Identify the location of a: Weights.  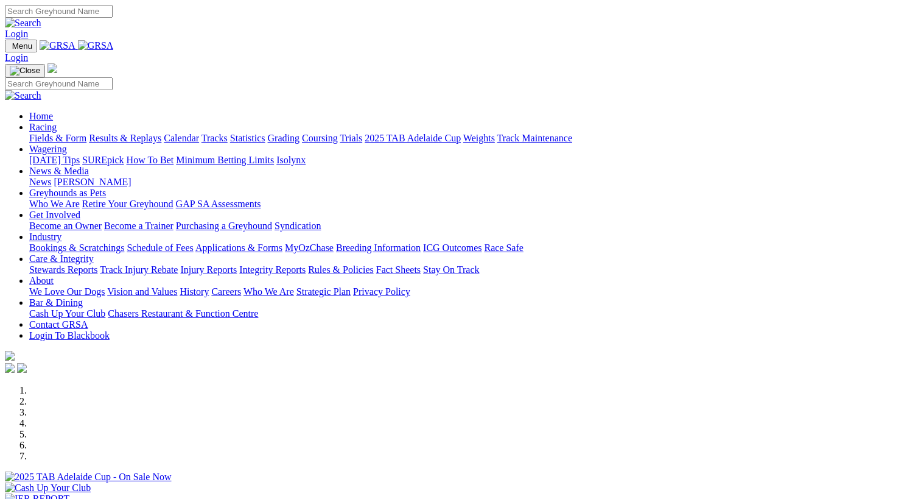
(479, 138).